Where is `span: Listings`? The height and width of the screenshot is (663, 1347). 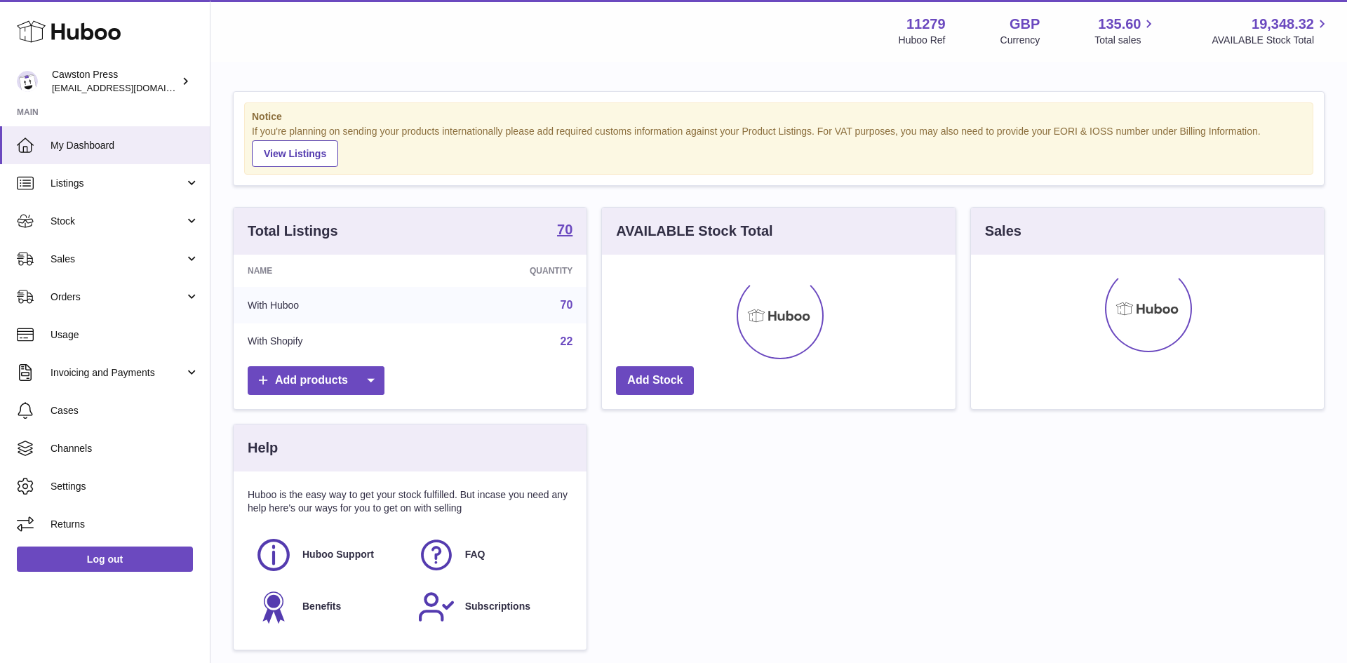 span: Listings is located at coordinates (117, 183).